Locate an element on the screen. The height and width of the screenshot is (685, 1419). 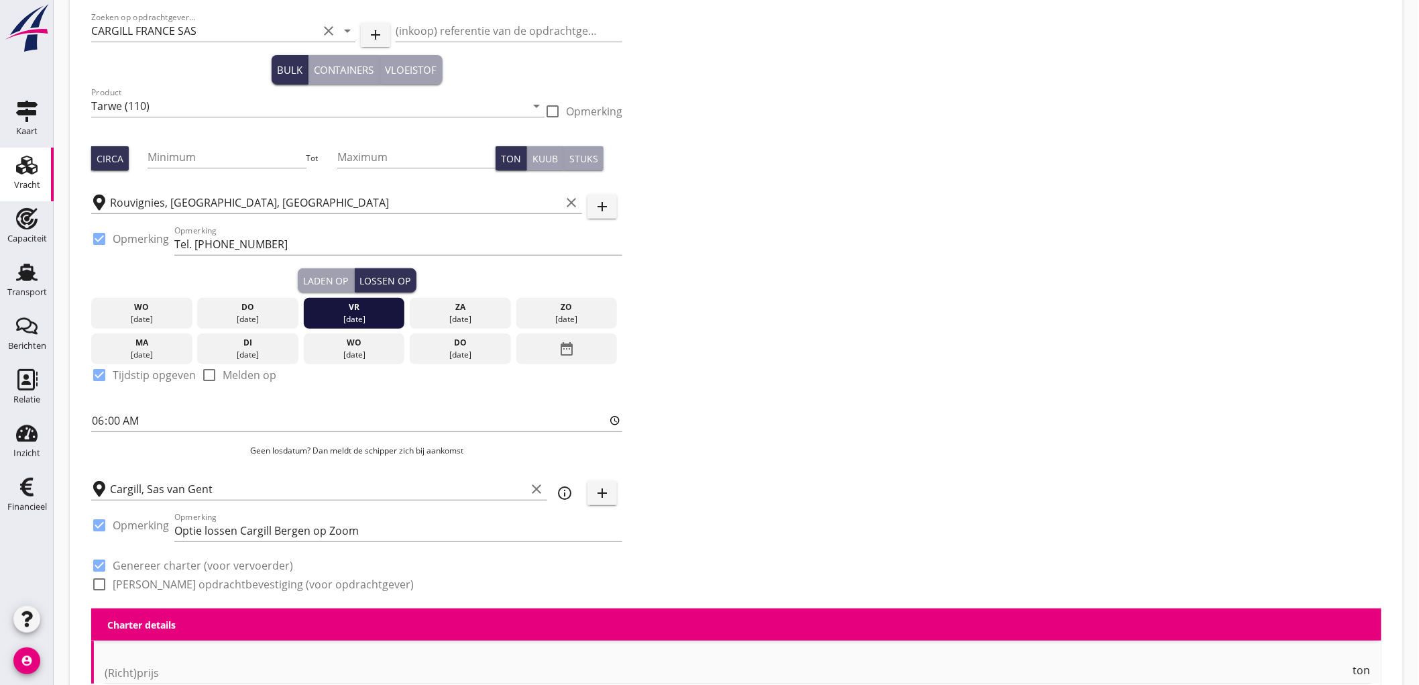
div: Relatie is located at coordinates (27, 399).